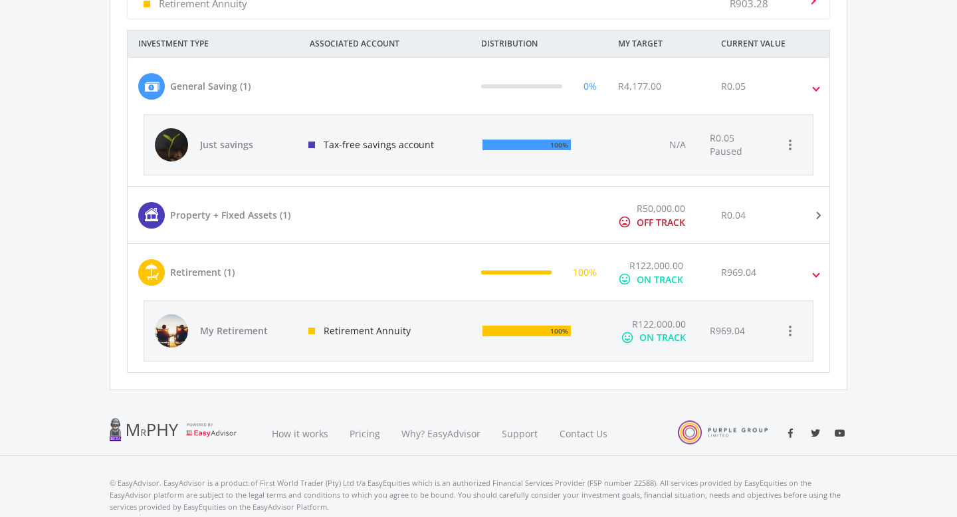 The image size is (957, 517). What do you see at coordinates (677, 144) in the screenshot?
I see `span: N/A` at bounding box center [677, 144].